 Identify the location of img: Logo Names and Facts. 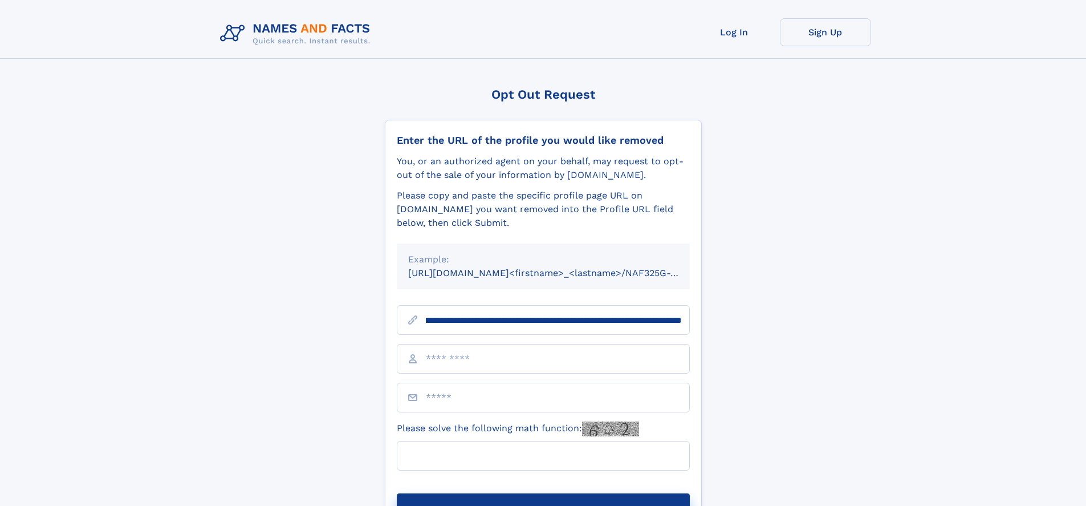
(298, 34).